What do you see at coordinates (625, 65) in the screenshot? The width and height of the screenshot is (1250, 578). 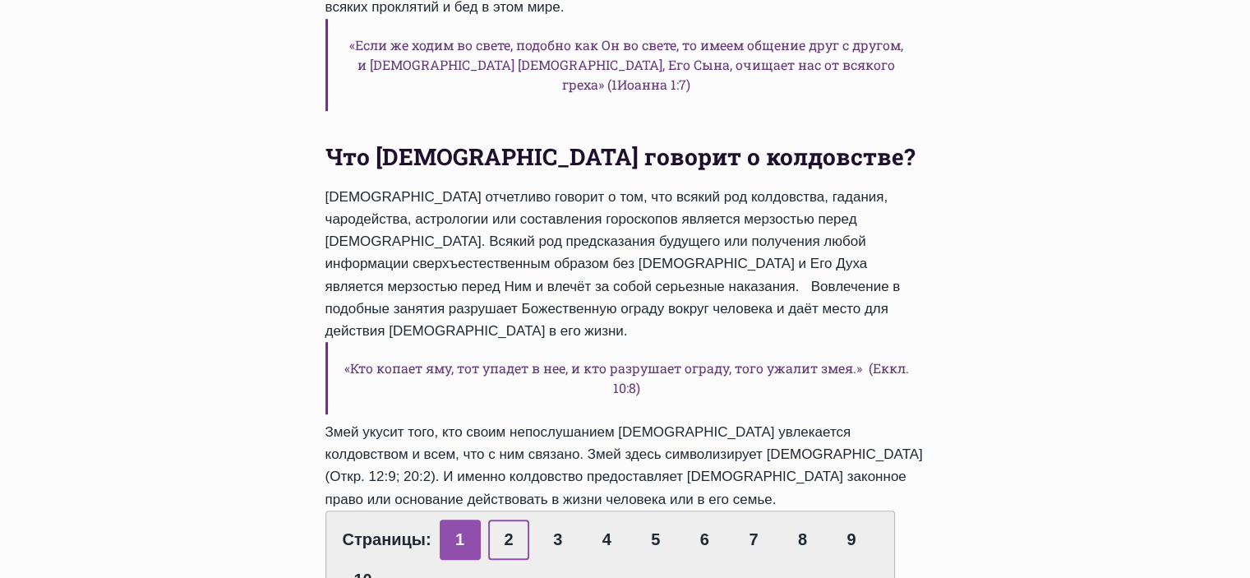 I see `h6: «Если же ходим во свете, подобно как Он во свете, то имеем общение друг с другом, и [DEMOGRAPHIC_...` at bounding box center [625, 65].